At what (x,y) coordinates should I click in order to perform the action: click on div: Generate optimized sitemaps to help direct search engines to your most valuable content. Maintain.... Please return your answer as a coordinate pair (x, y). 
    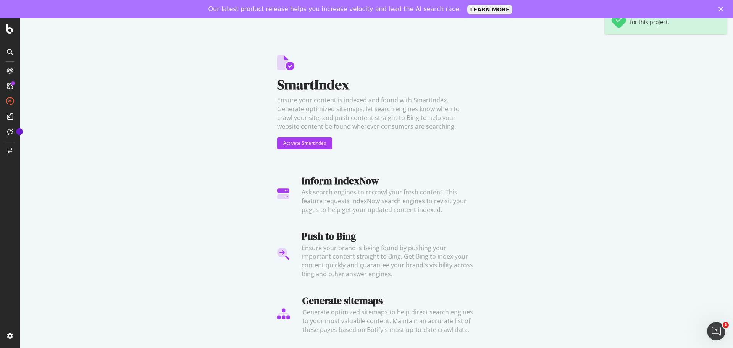
    Looking at the image, I should click on (389, 321).